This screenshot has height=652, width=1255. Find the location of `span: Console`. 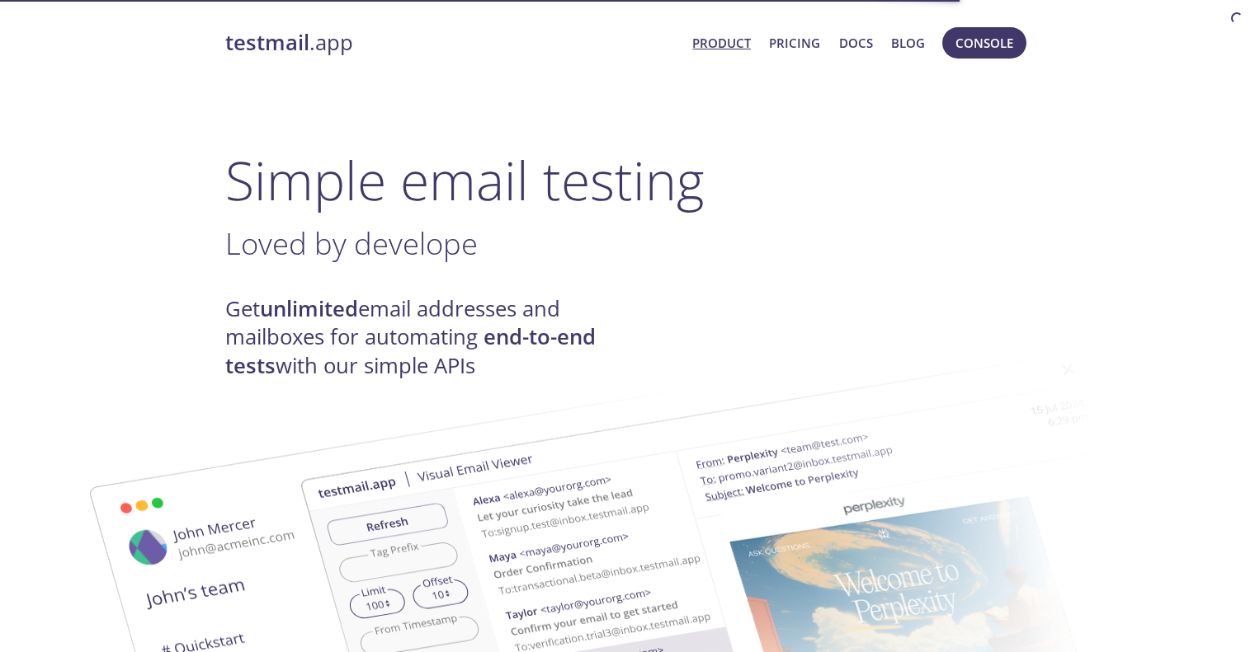

span: Console is located at coordinates (984, 43).